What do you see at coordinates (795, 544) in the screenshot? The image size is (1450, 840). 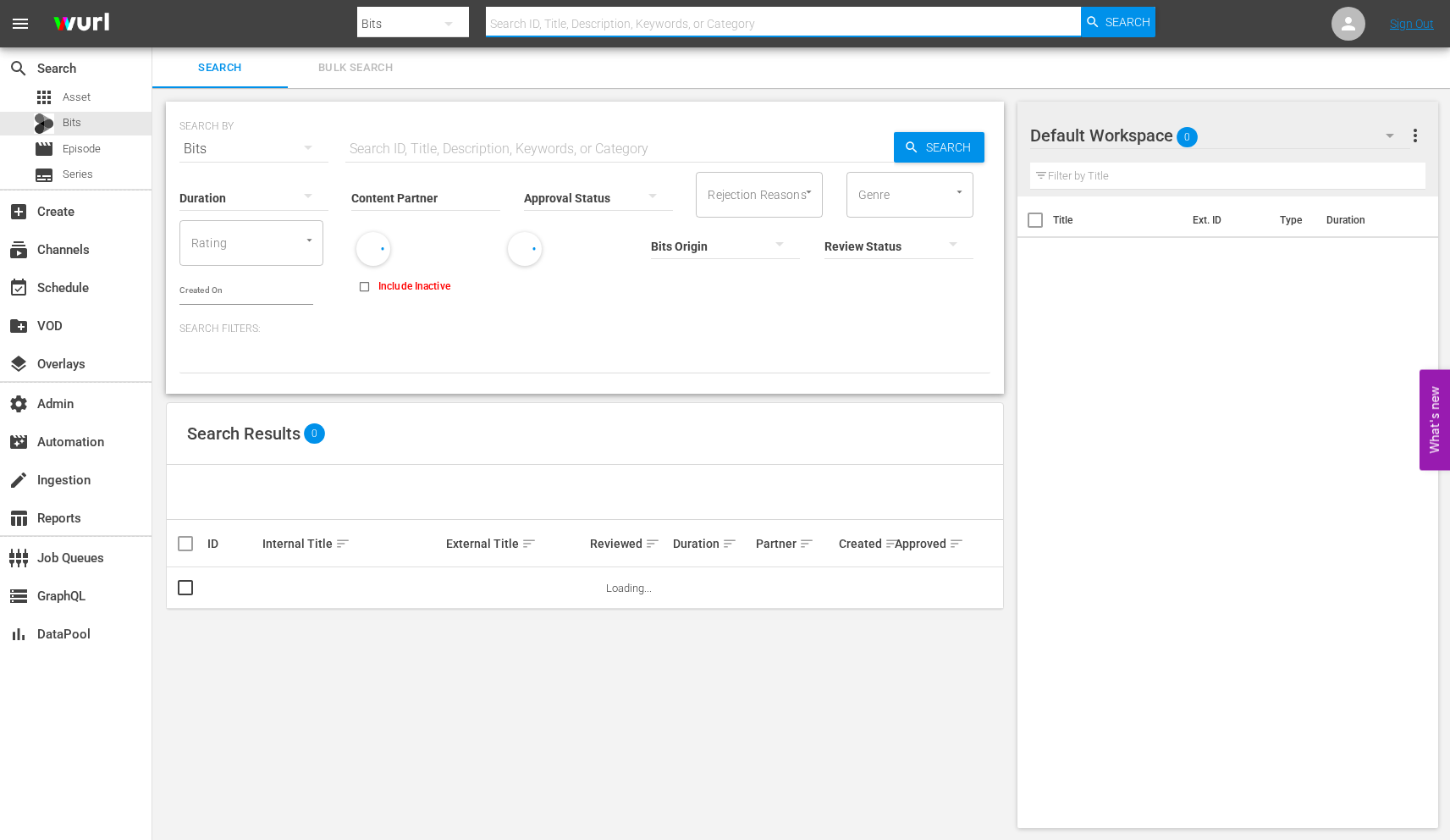 I see `div: Partner` at bounding box center [795, 544].